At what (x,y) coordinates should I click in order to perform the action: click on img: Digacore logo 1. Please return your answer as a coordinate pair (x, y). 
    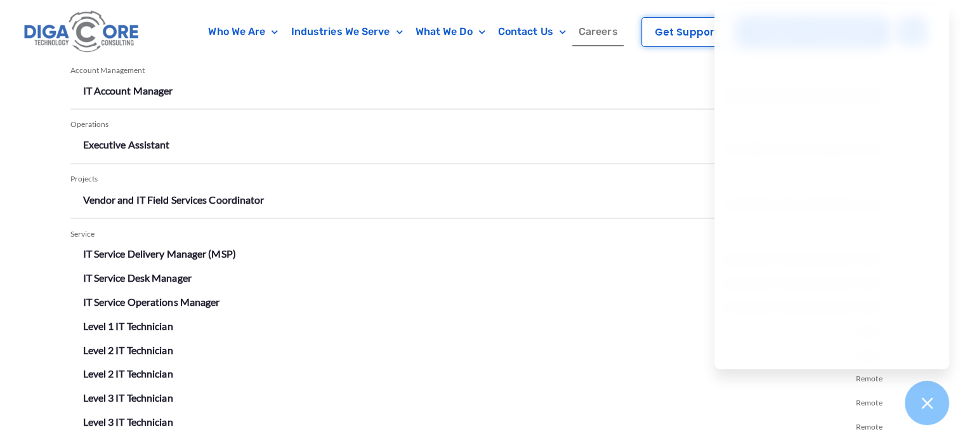
    Looking at the image, I should click on (82, 32).